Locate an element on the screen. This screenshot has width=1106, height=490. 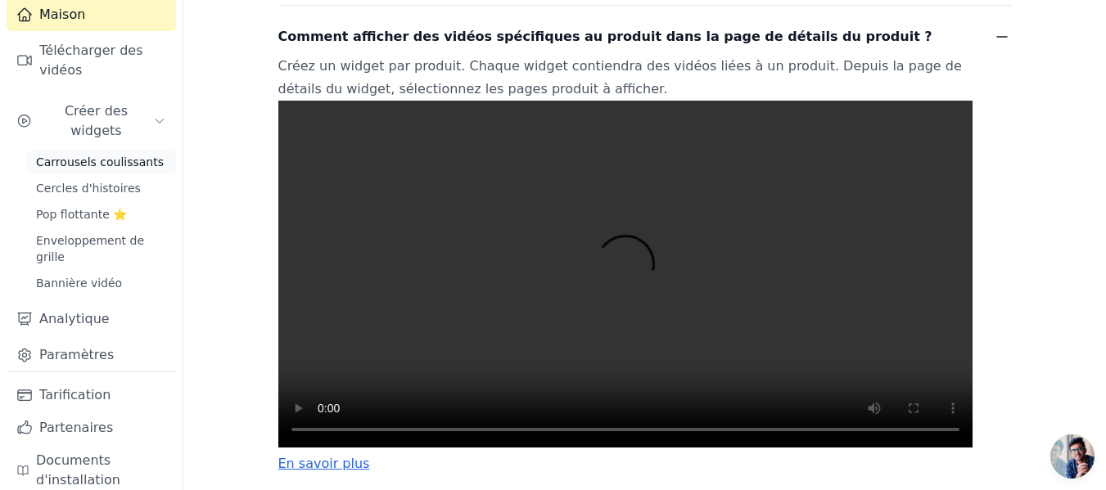
a: Ouvrir le chat is located at coordinates (1072, 457).